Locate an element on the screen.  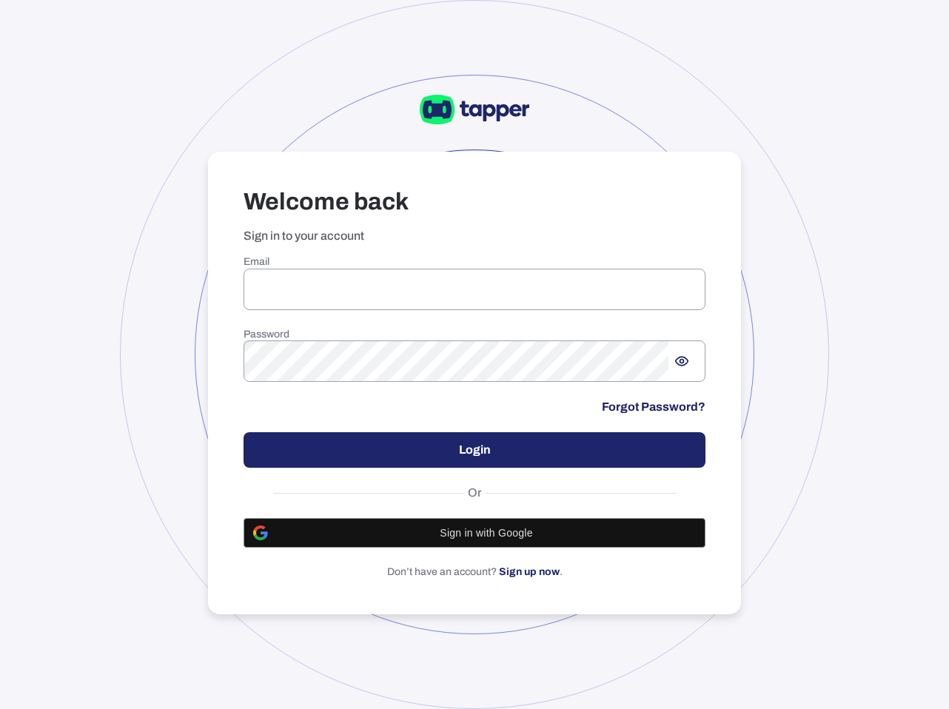
span: Sign in with Google is located at coordinates (486, 533).